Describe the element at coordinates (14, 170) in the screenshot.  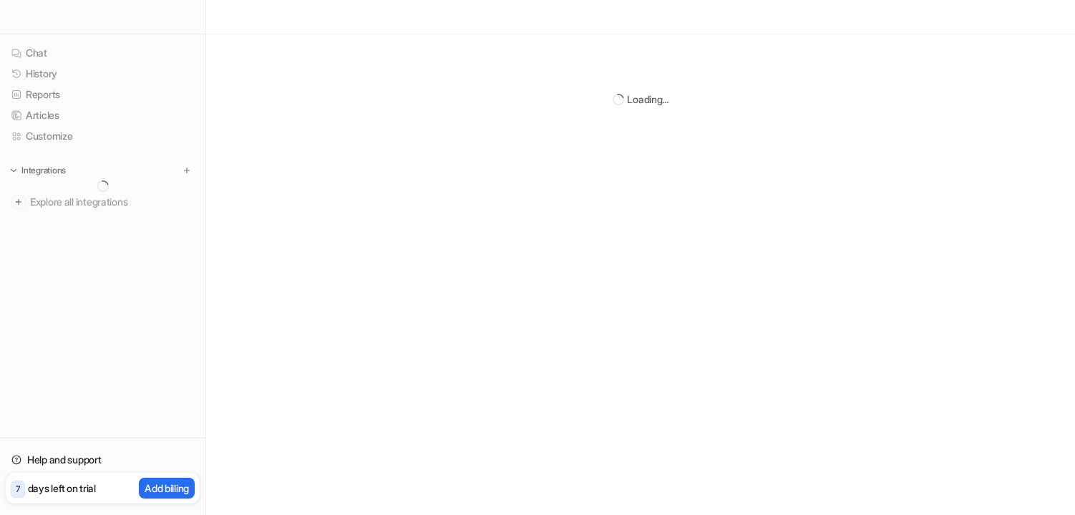
I see `img: expand menu` at that location.